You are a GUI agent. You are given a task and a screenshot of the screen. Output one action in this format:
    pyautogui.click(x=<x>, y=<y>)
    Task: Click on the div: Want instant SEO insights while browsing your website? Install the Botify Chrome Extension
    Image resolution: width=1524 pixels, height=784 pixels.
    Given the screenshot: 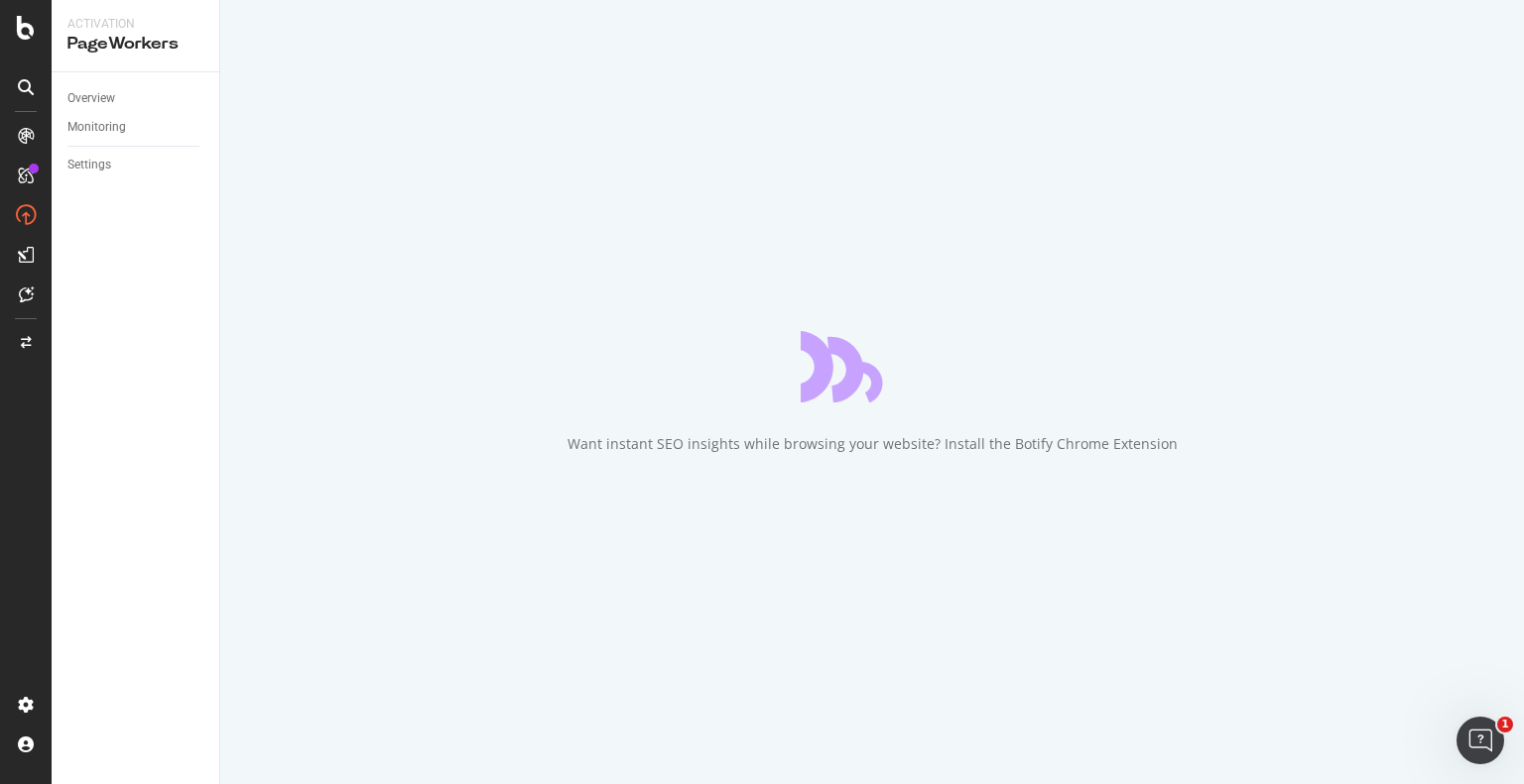 What is the action you would take?
    pyautogui.click(x=872, y=445)
    